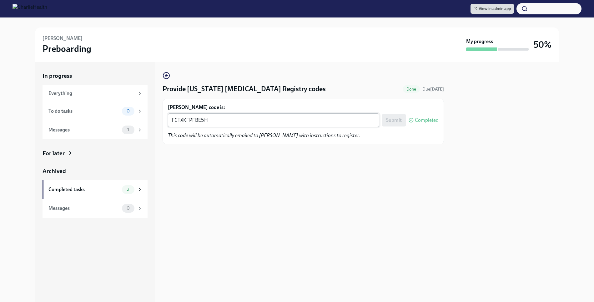 The height and width of the screenshot is (302, 594). Describe the element at coordinates (427, 120) in the screenshot. I see `span: Completed` at that location.